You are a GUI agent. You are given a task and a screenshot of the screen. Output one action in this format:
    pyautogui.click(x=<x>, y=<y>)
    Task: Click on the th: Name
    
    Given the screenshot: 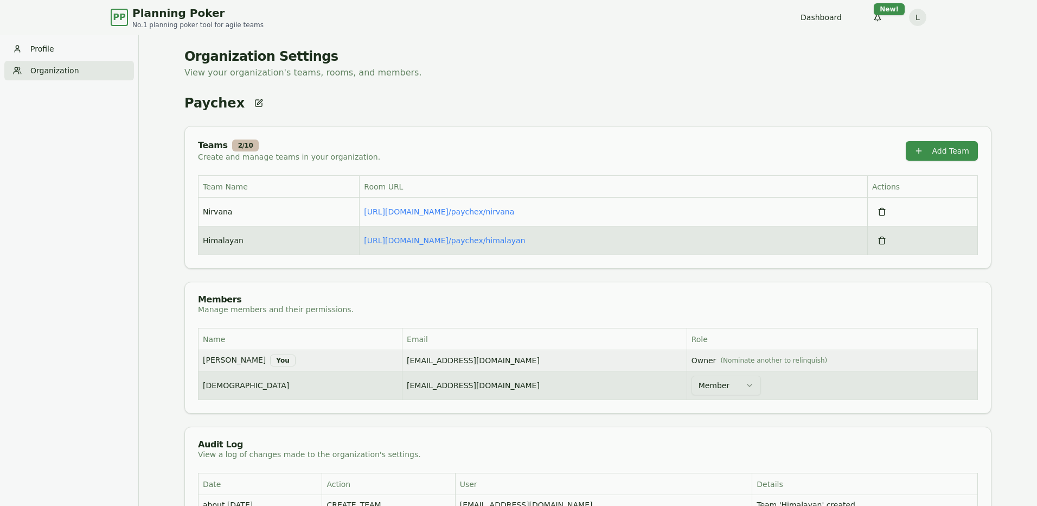 What is the action you would take?
    pyautogui.click(x=301, y=339)
    